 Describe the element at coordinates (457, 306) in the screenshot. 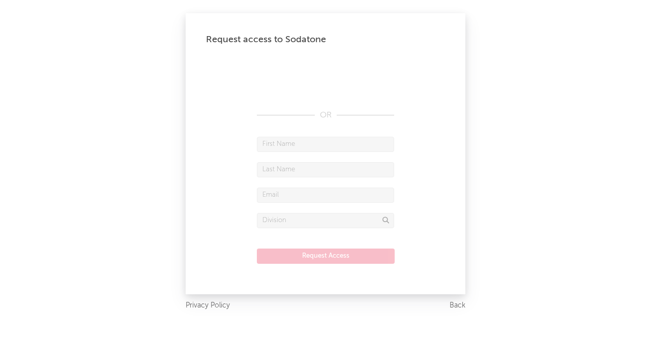

I see `a: Back` at that location.